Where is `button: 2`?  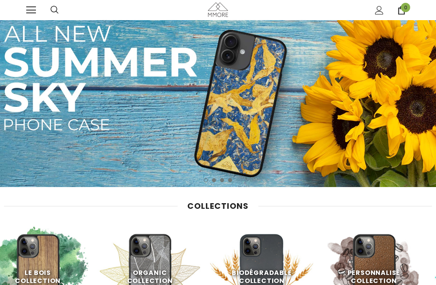 button: 2 is located at coordinates (214, 180).